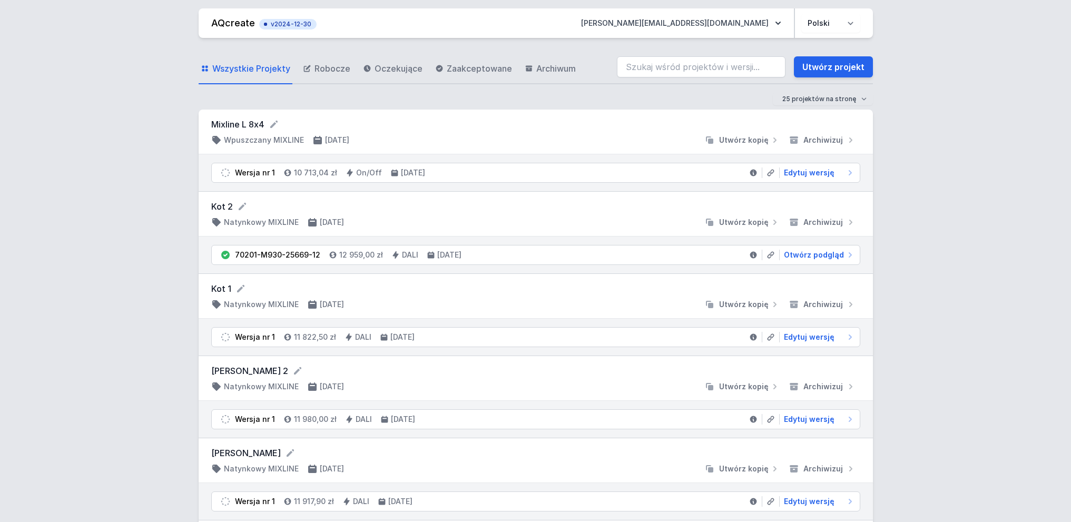 The height and width of the screenshot is (522, 1071). Describe the element at coordinates (556, 68) in the screenshot. I see `span: Archiwum` at that location.